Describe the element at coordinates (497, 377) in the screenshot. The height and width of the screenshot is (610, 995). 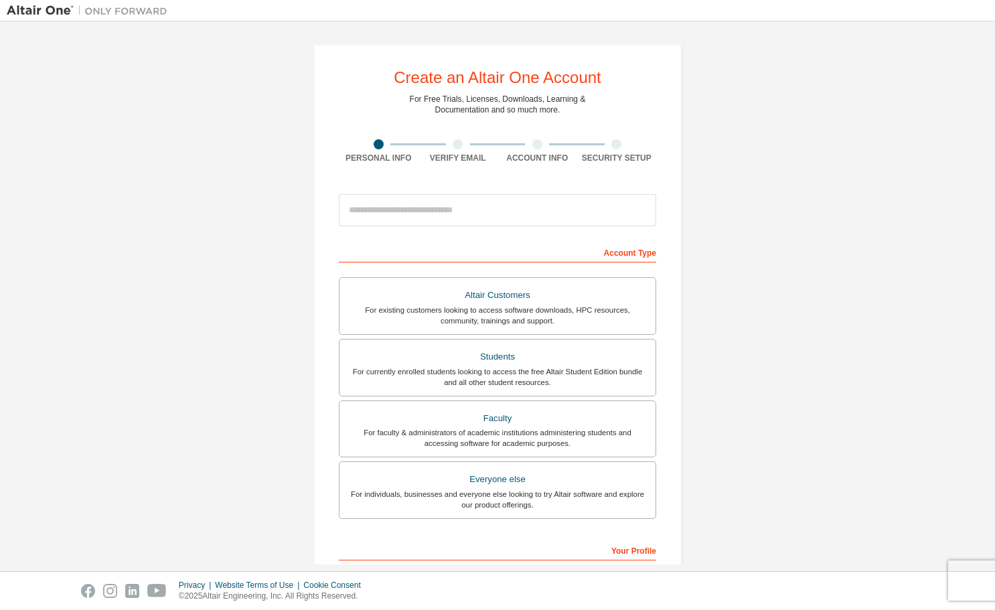
I see `div: For currently enrolled students looking to access the free Altair Student Edition bundle and all ...` at that location.